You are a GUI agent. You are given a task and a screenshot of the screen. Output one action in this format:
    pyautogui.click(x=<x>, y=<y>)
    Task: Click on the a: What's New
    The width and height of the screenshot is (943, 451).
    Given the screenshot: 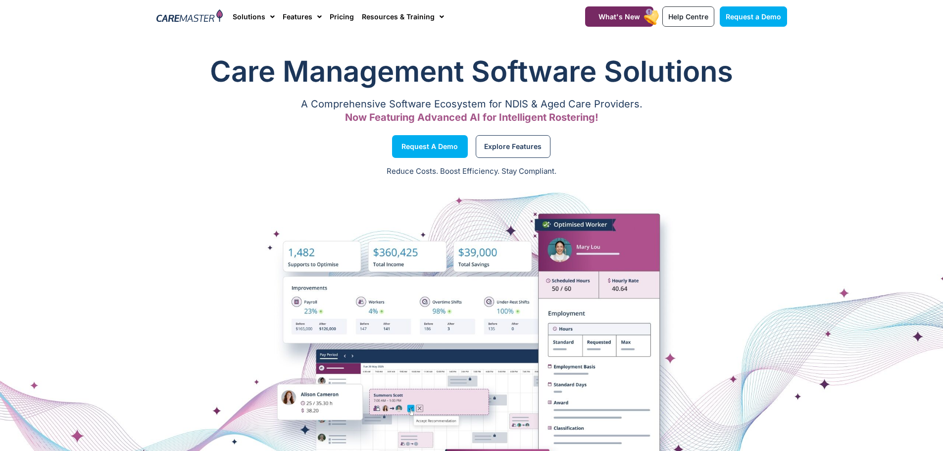 What is the action you would take?
    pyautogui.click(x=619, y=16)
    